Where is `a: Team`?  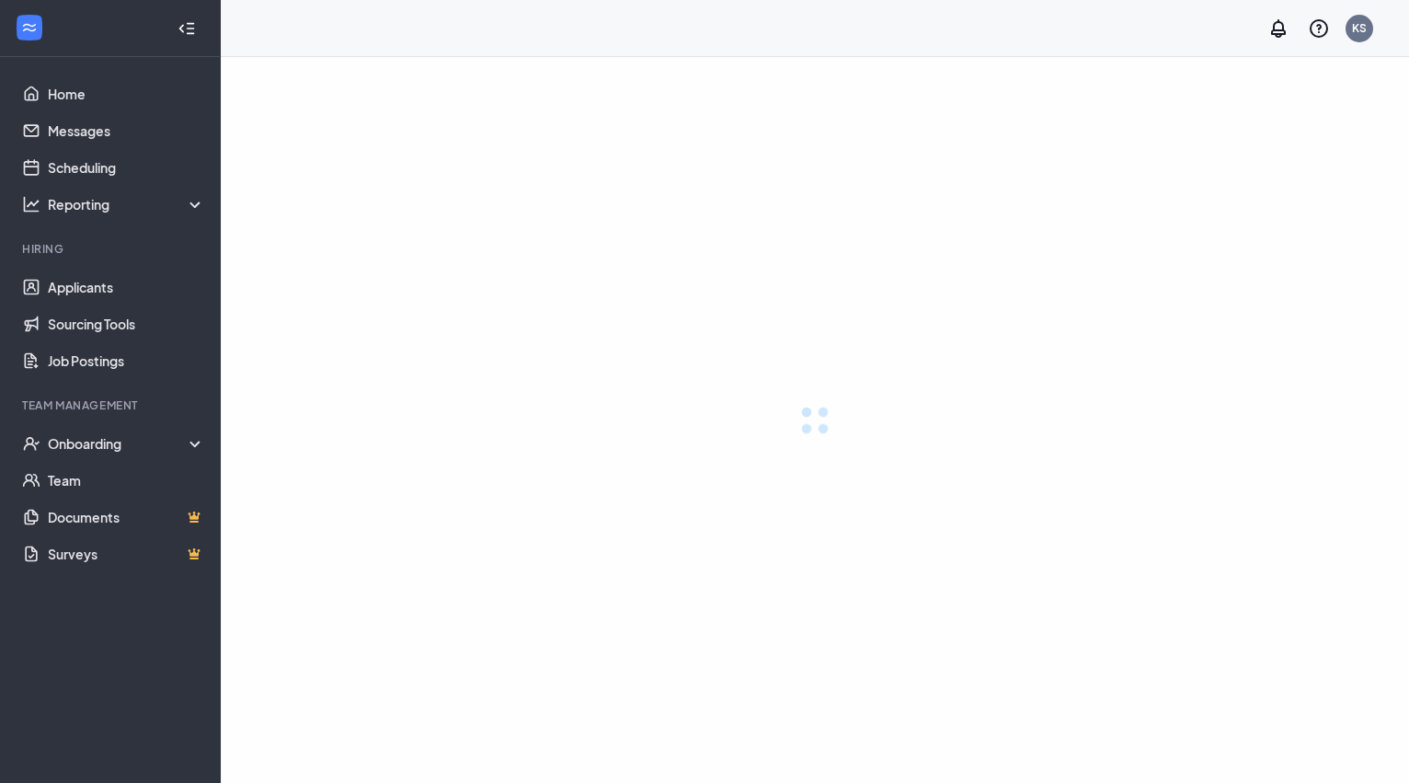 a: Team is located at coordinates (126, 480).